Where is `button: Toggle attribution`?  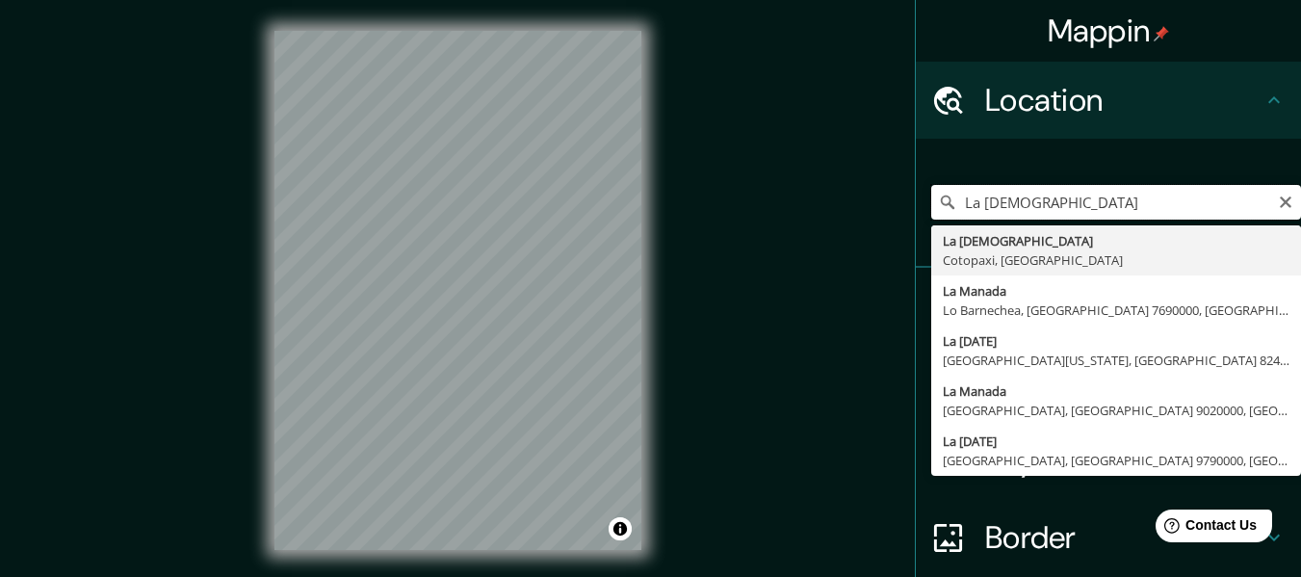
button: Toggle attribution is located at coordinates (620, 529).